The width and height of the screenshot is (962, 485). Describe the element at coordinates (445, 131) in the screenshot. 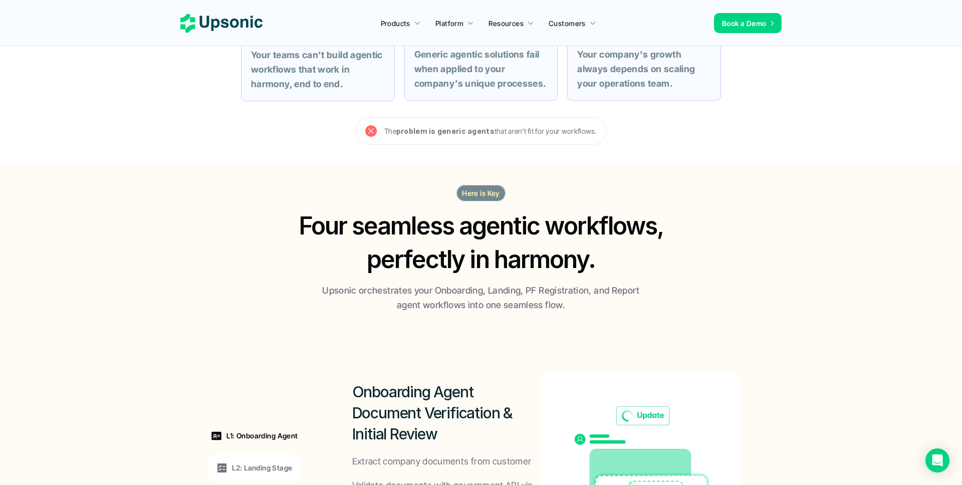

I see `strong: problem is generic agents` at that location.